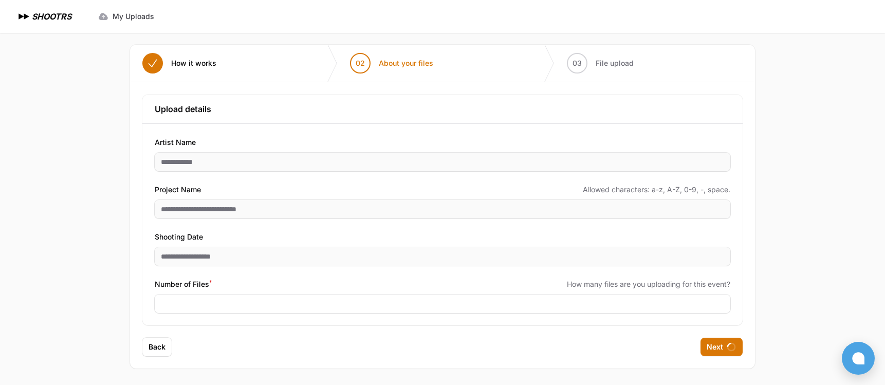 The width and height of the screenshot is (885, 385). What do you see at coordinates (178, 190) in the screenshot?
I see `span: Project Name` at bounding box center [178, 190].